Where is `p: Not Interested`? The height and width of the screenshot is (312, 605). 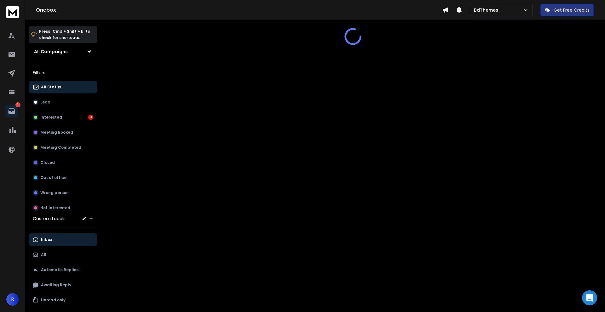 p: Not Interested is located at coordinates (55, 208).